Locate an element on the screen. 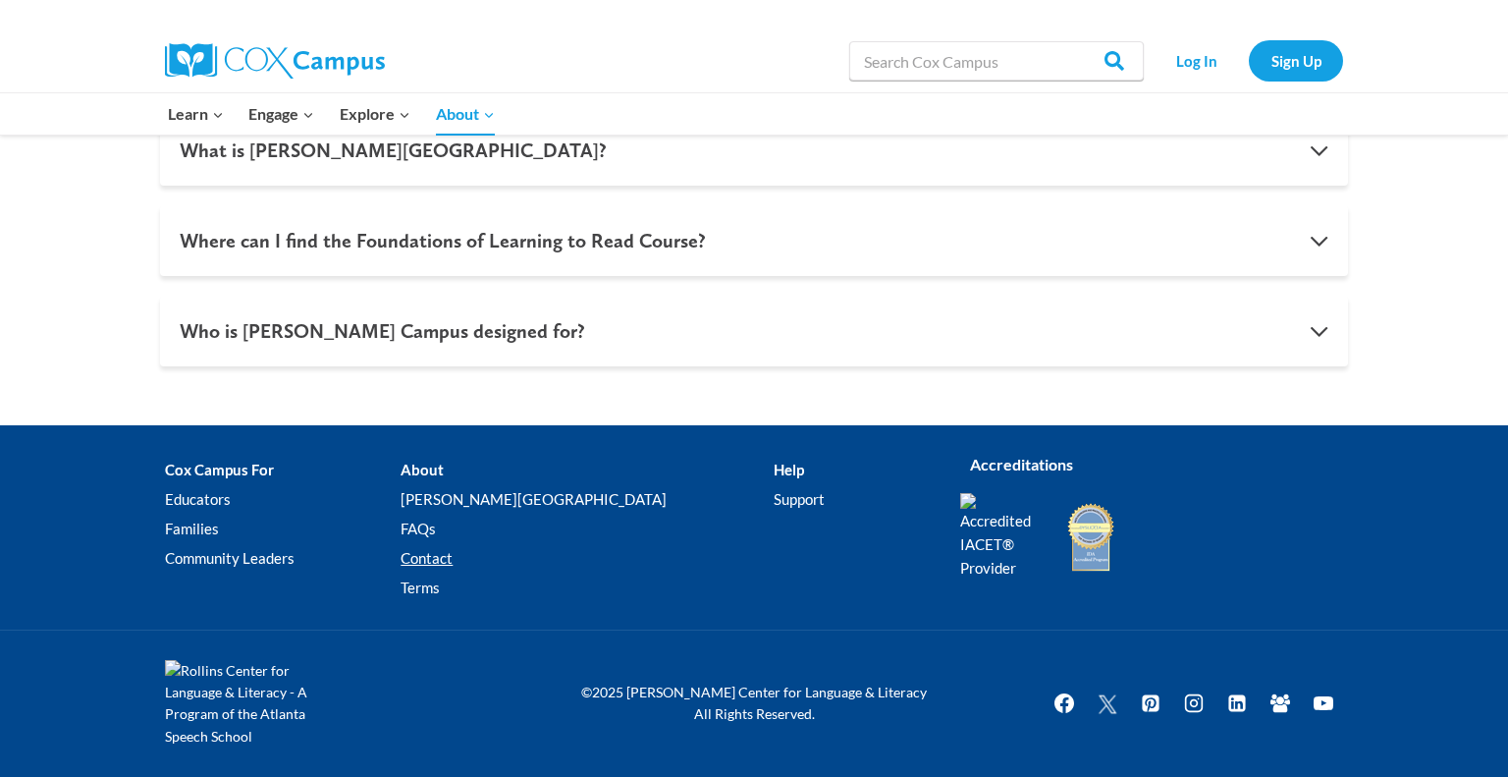  button: Child menu of Engage is located at coordinates (282, 114).